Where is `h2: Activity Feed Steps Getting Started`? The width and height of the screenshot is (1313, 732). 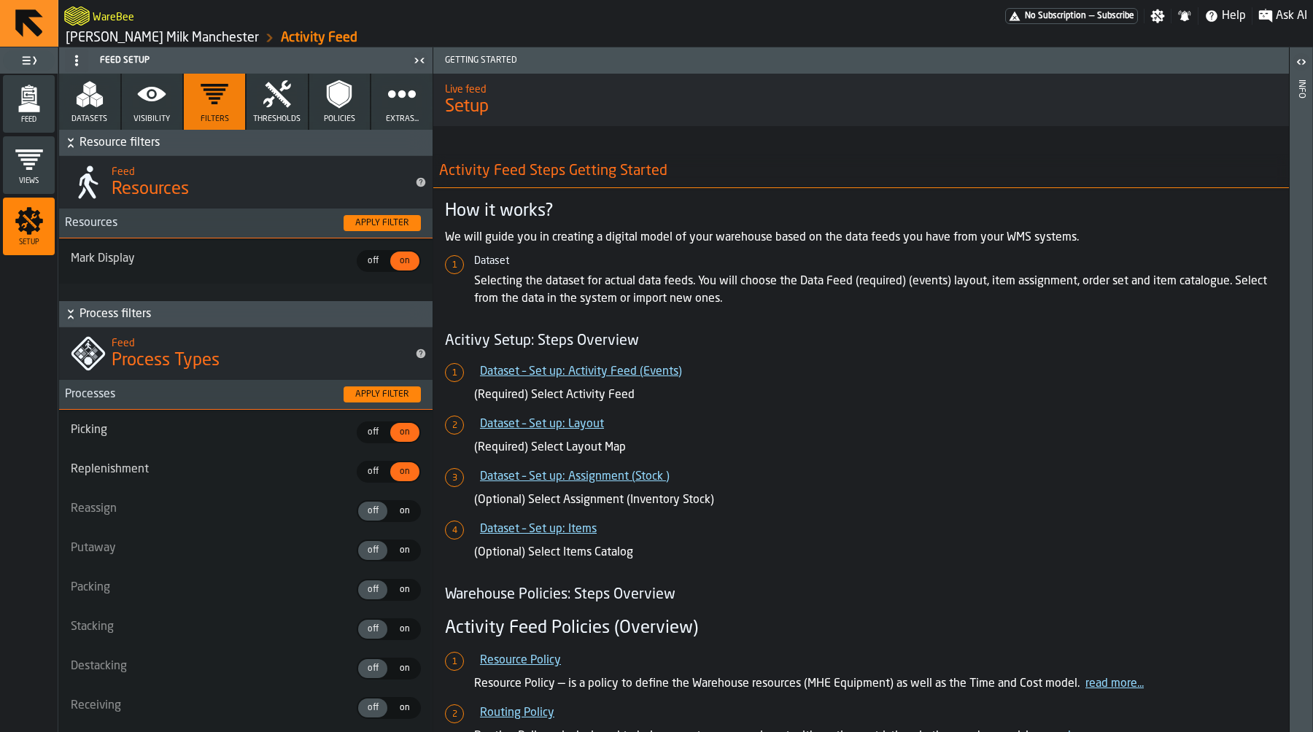 h2: Activity Feed Steps Getting Started is located at coordinates (866, 171).